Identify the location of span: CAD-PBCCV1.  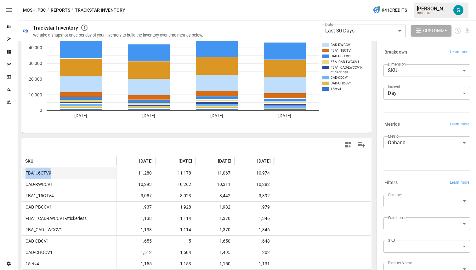
(37, 207).